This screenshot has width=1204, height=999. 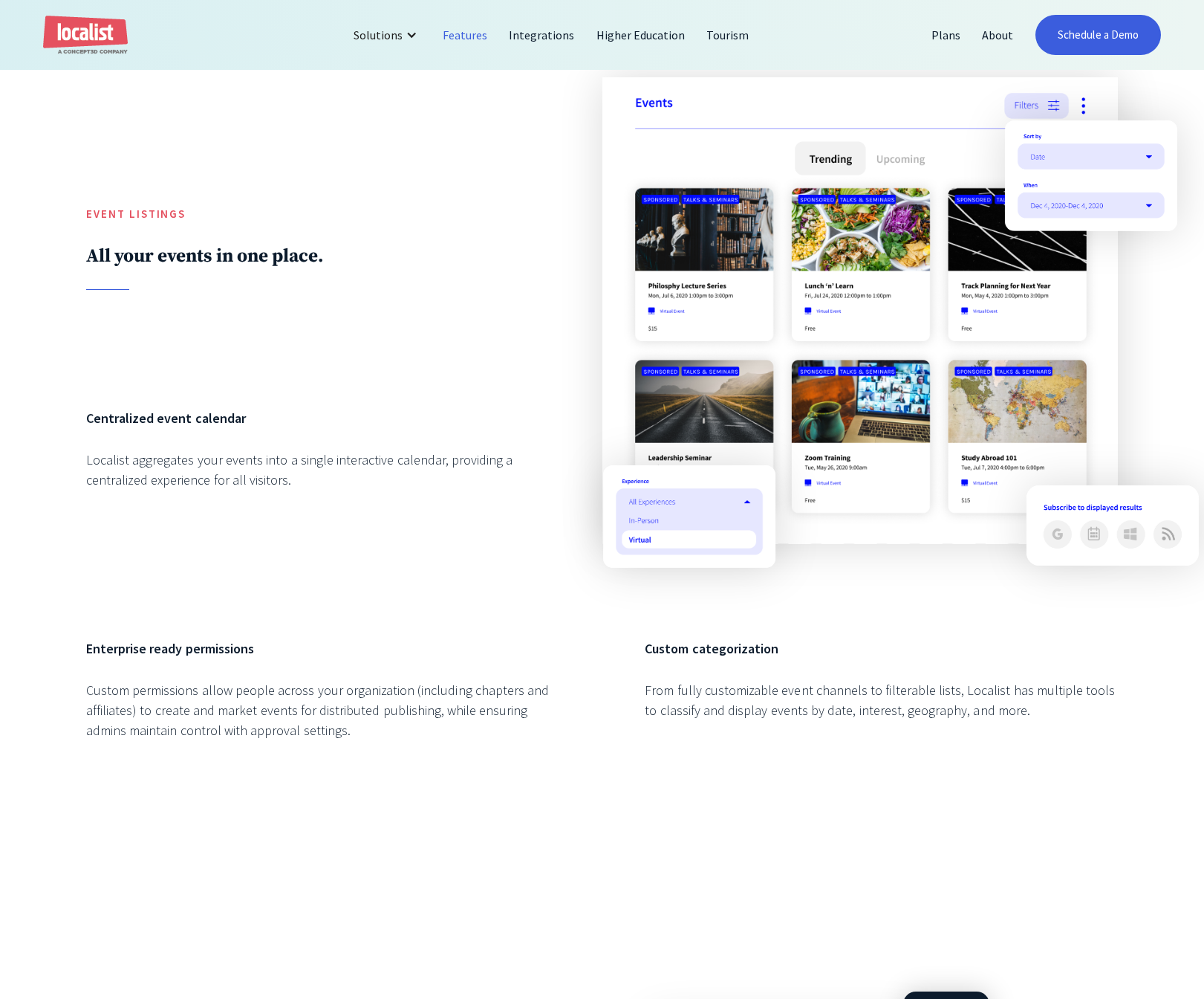 I want to click on a: home, so click(x=85, y=35).